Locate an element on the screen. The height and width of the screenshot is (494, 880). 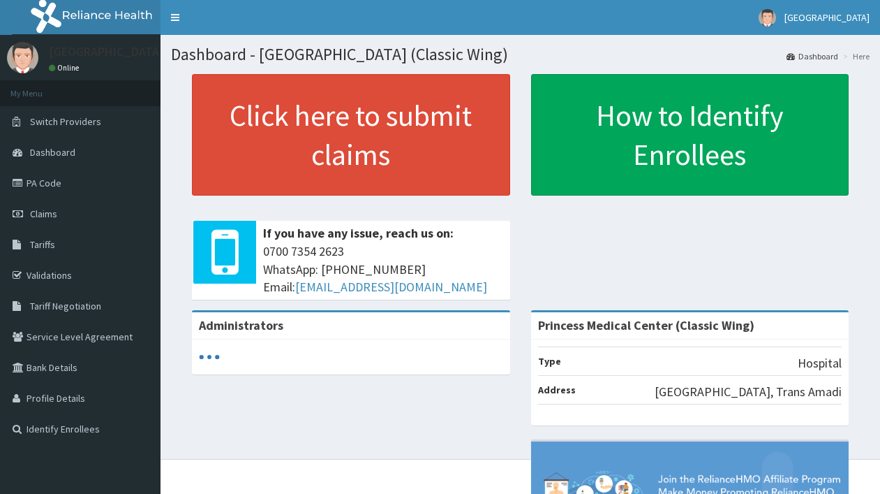
p: Hospital is located at coordinates (820, 363).